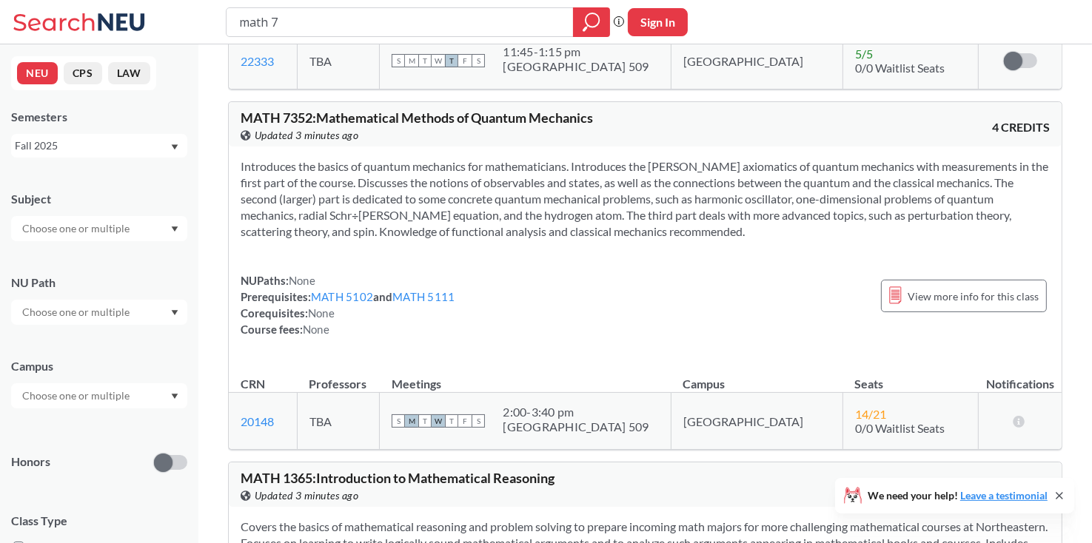  I want to click on a: Leave a testimonial, so click(1004, 495).